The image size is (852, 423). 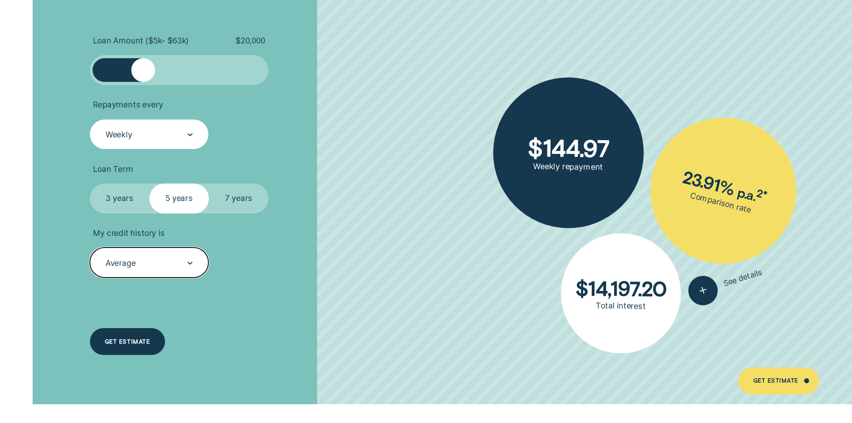 What do you see at coordinates (119, 198) in the screenshot?
I see `label: 3 years` at bounding box center [119, 198].